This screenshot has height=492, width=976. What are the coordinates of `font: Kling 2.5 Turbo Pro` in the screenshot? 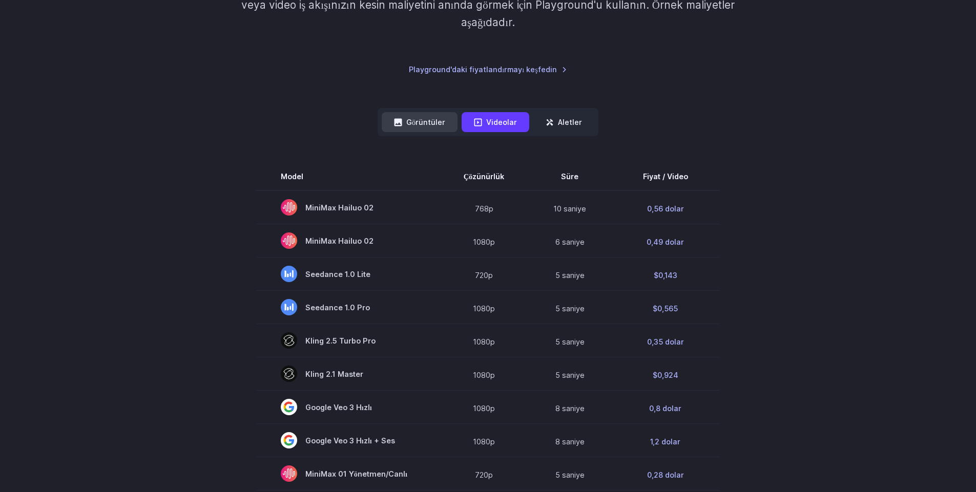 It's located at (340, 341).